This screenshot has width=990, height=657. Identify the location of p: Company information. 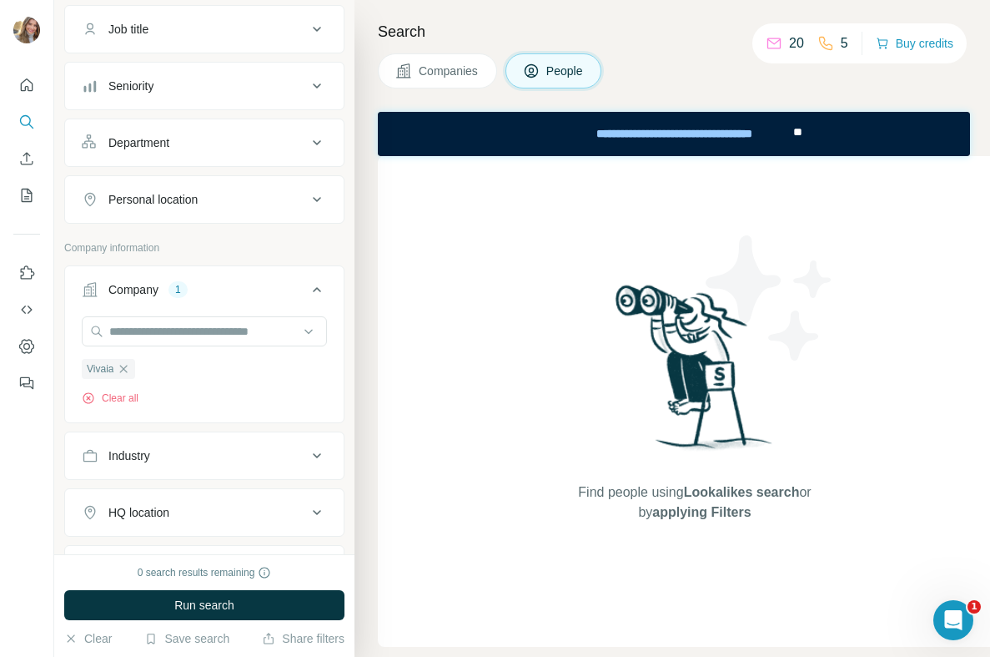
(204, 248).